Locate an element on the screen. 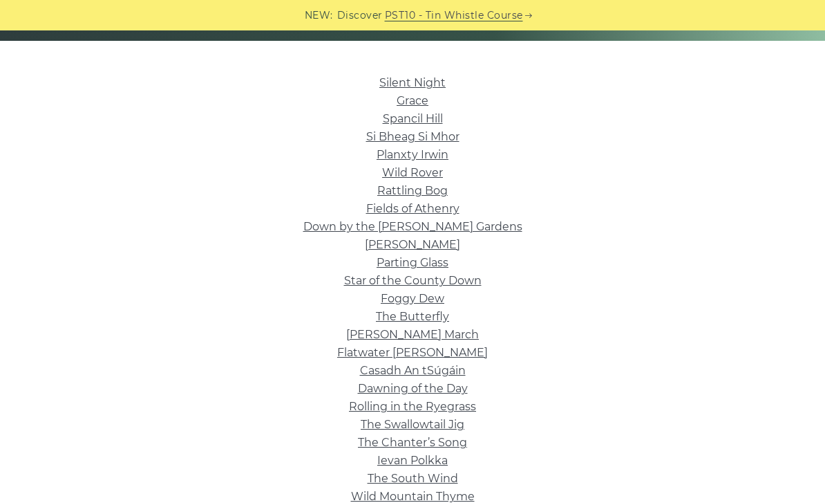 This screenshot has width=825, height=503. a: Ievan Polkka is located at coordinates (413, 460).